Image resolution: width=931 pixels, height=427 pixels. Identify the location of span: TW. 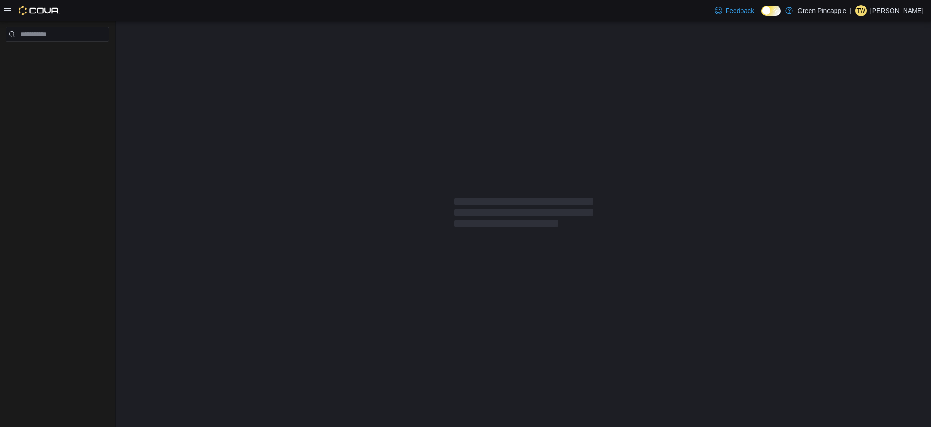
(861, 11).